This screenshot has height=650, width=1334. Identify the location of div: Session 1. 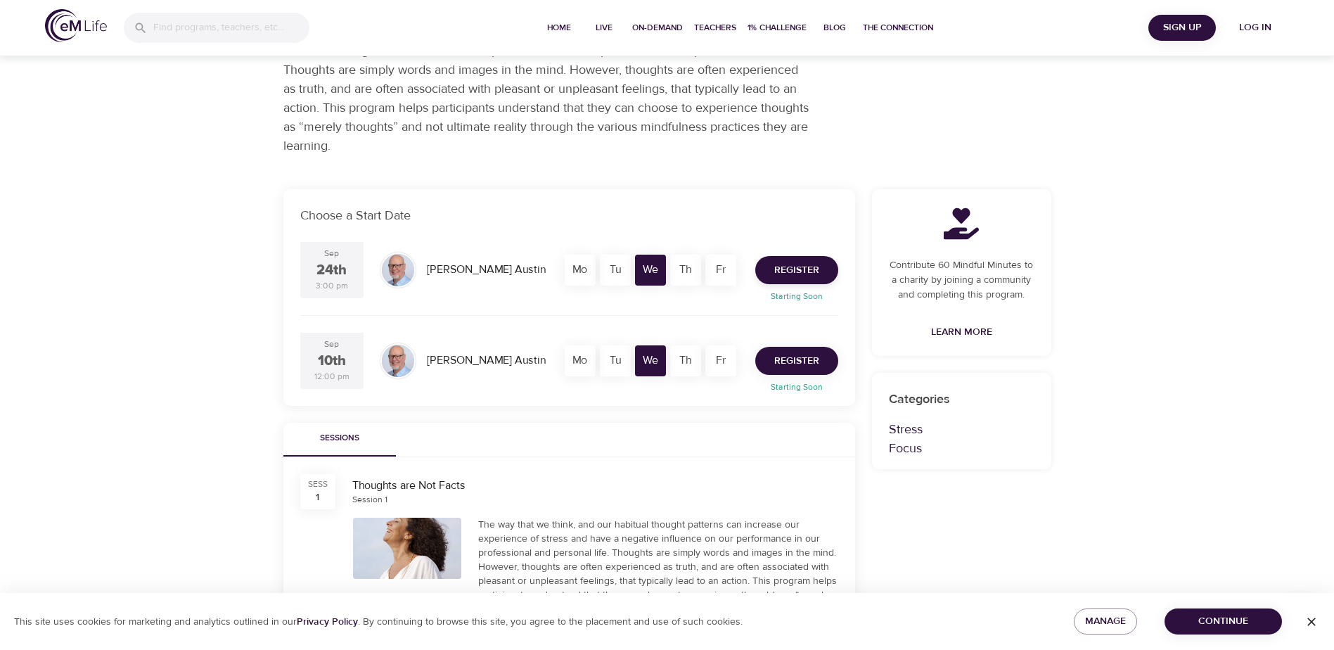
(370, 499).